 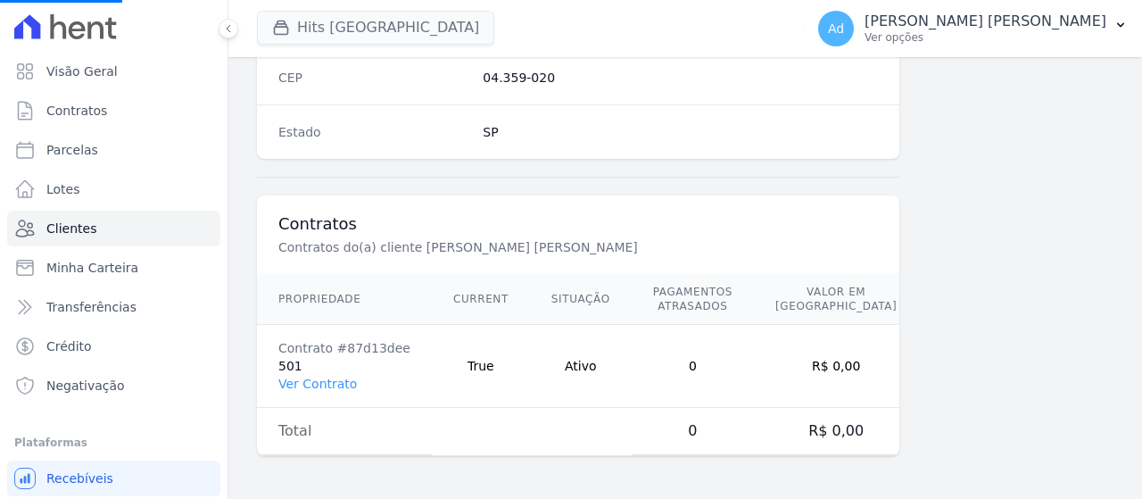 I want to click on span: Transferências, so click(x=91, y=307).